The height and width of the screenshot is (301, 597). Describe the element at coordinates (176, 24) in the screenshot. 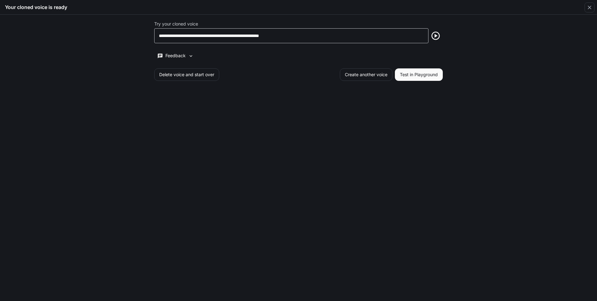

I see `p: Try your cloned voice` at that location.